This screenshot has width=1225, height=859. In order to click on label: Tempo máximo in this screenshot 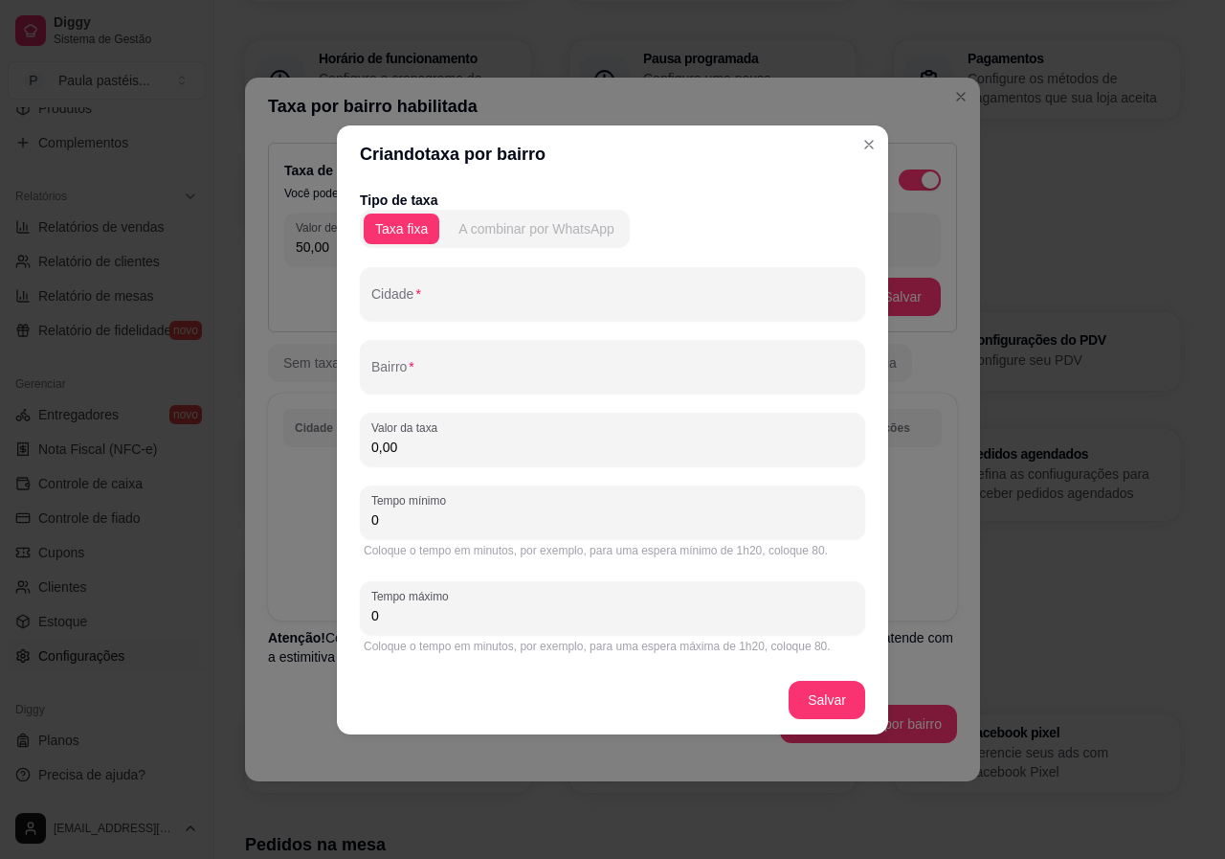, I will do `click(413, 595)`.